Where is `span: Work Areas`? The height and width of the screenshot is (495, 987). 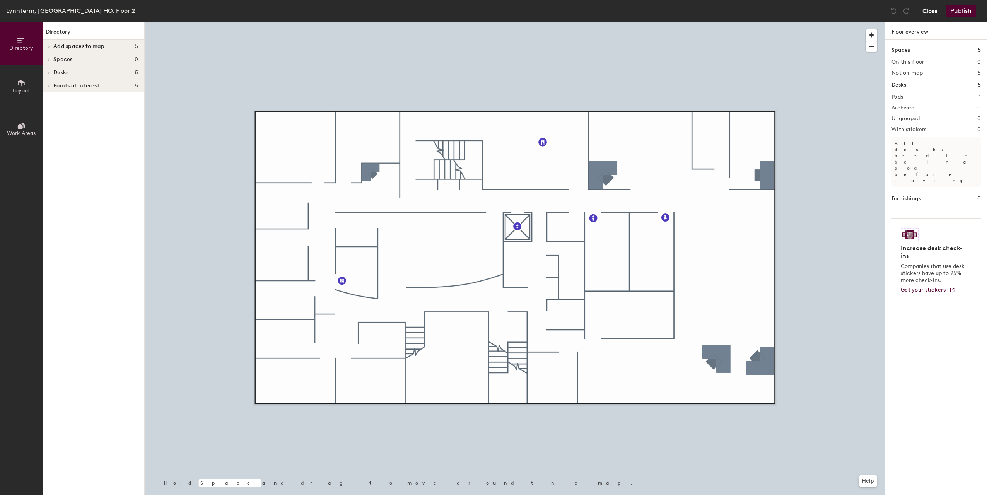 span: Work Areas is located at coordinates (21, 133).